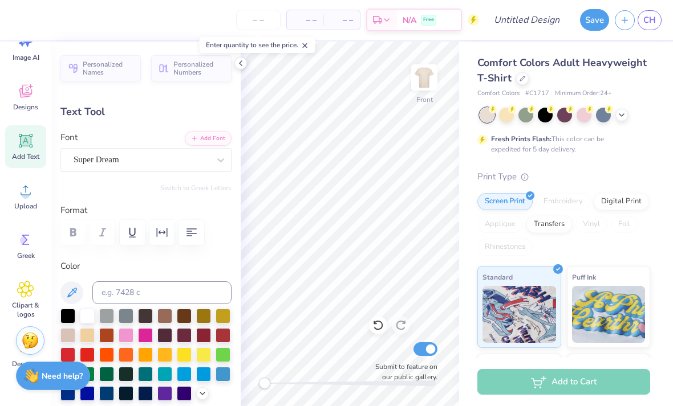 The height and width of the screenshot is (406, 673). Describe the element at coordinates (26, 107) in the screenshot. I see `span: Designs` at that location.